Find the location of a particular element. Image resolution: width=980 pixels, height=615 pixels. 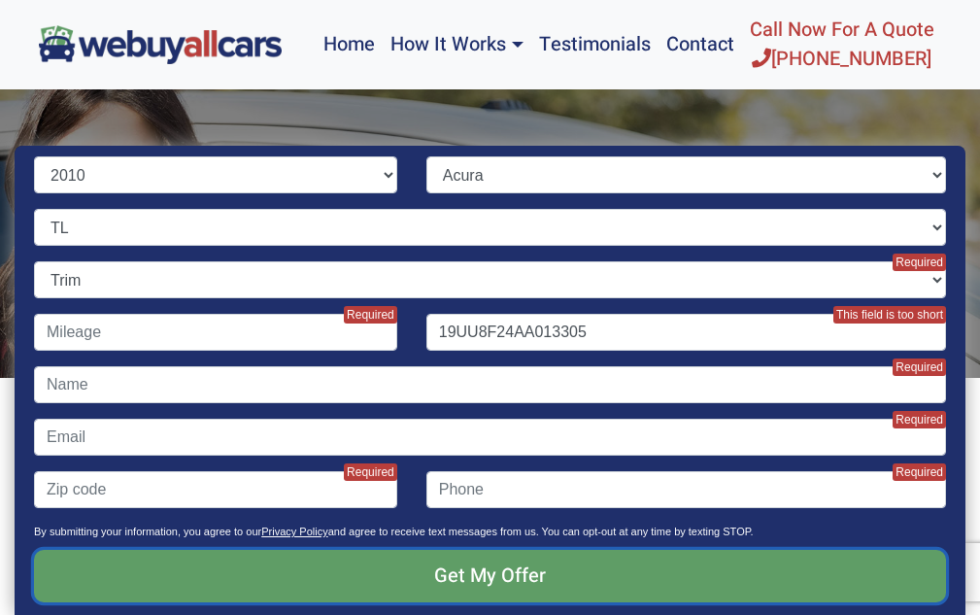

a: How It Works is located at coordinates (457, 45).